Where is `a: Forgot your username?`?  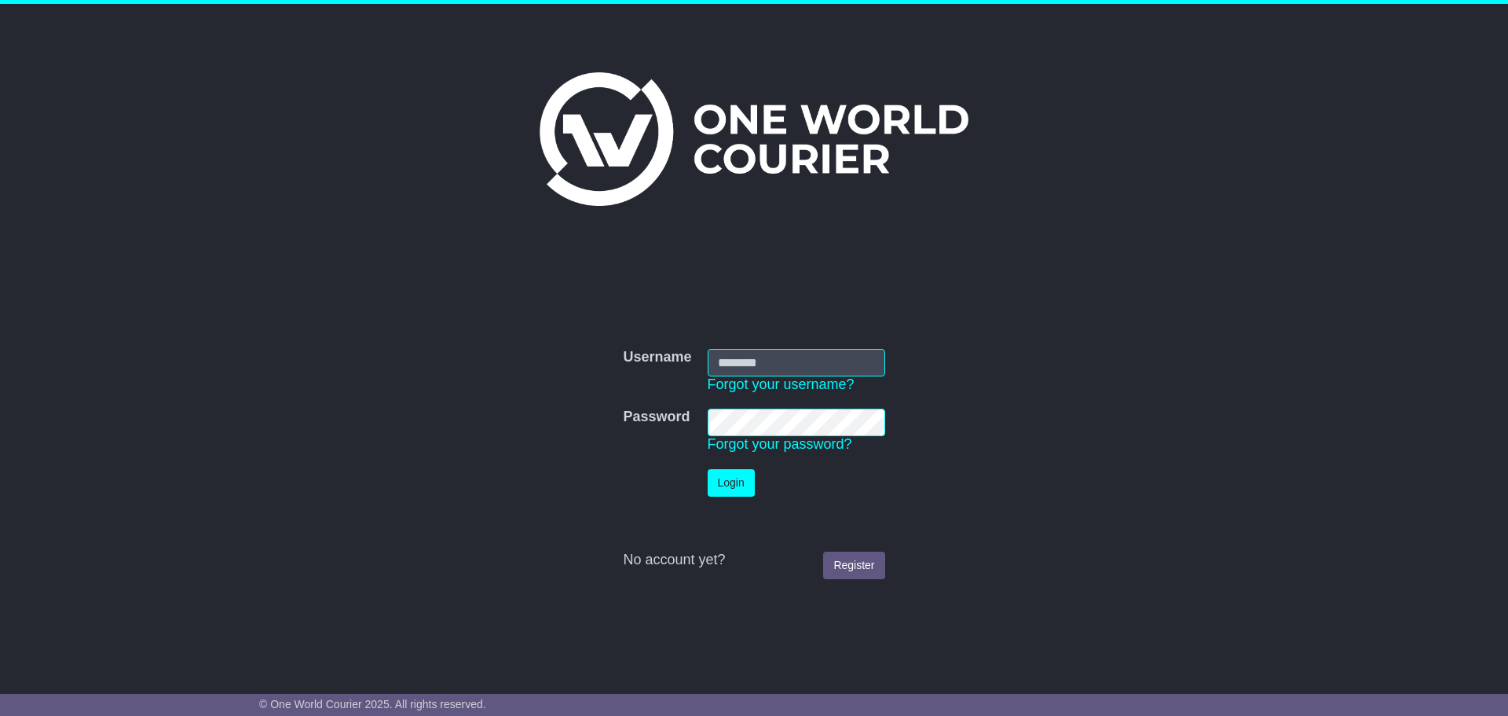 a: Forgot your username? is located at coordinates (781, 384).